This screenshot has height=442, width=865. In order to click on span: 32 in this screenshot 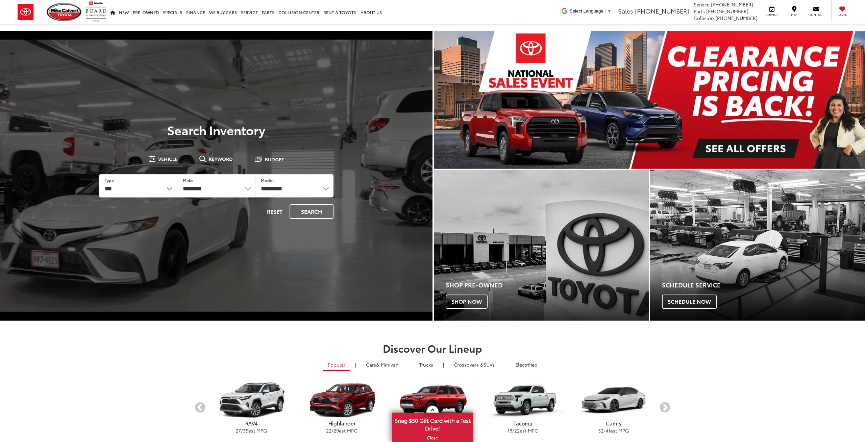, I will do `click(601, 430)`.